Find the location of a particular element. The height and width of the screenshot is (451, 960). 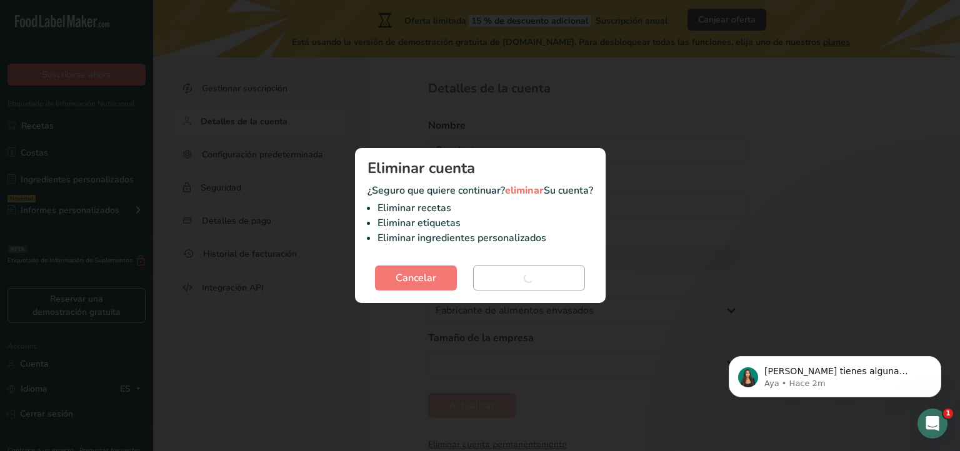

section: ¿Seguro que quiere continuar? Su cuenta? is located at coordinates (480, 226).